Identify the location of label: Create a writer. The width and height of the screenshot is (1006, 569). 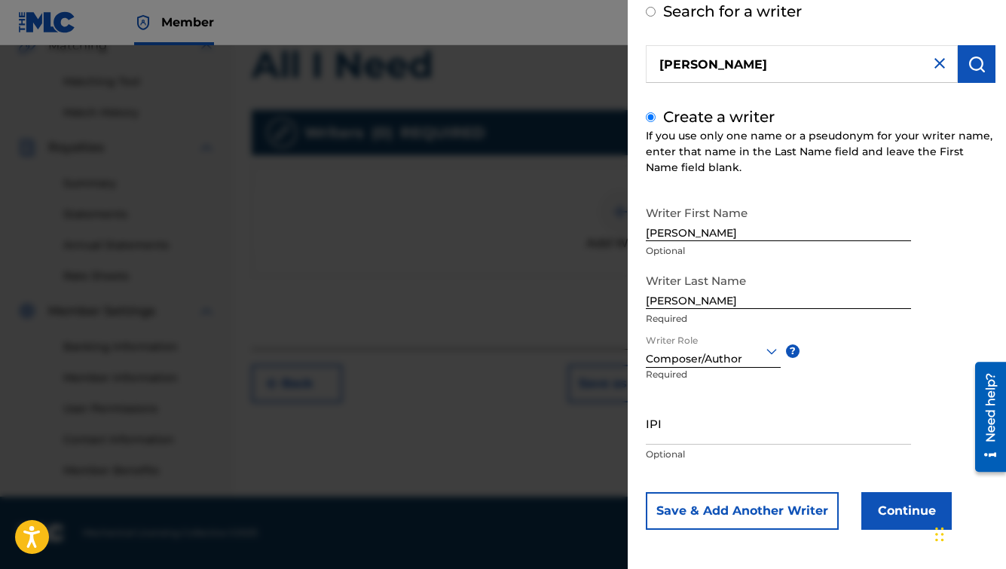
(719, 117).